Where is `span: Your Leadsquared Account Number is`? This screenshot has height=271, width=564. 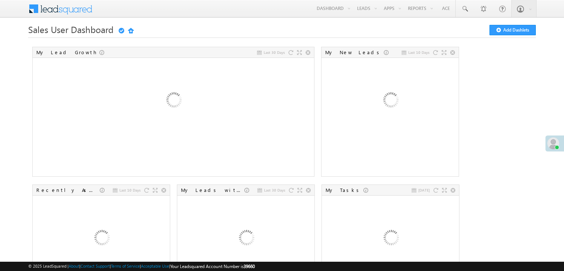
span: Your Leadsquared Account Number is is located at coordinates (212, 266).